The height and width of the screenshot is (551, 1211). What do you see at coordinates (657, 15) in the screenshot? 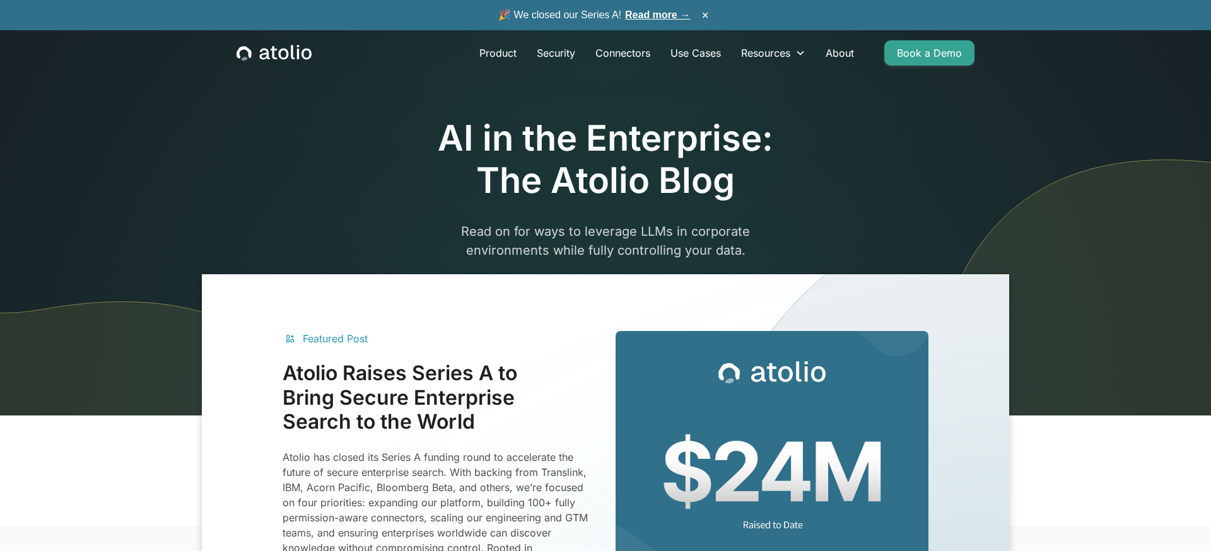
I see `a: Read more →` at bounding box center [657, 15].